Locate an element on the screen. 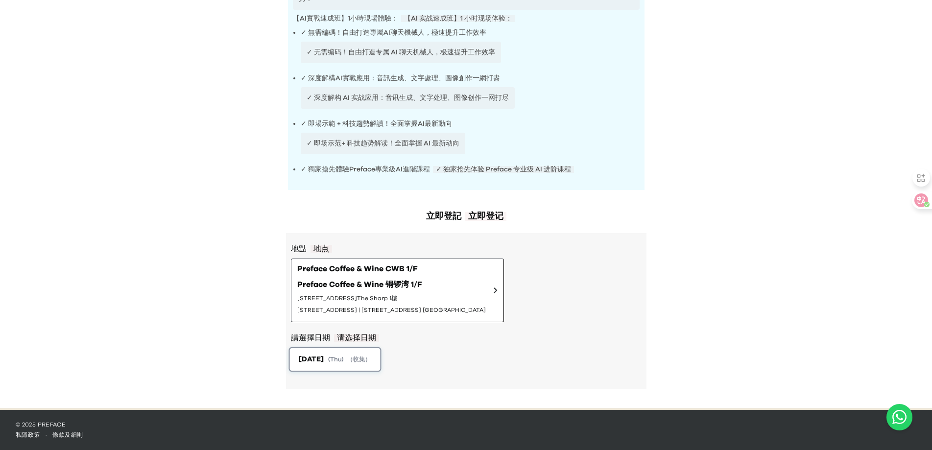 The width and height of the screenshot is (932, 450). font: 【AI 实战速成班】1 小时现场体验： is located at coordinates (458, 19).